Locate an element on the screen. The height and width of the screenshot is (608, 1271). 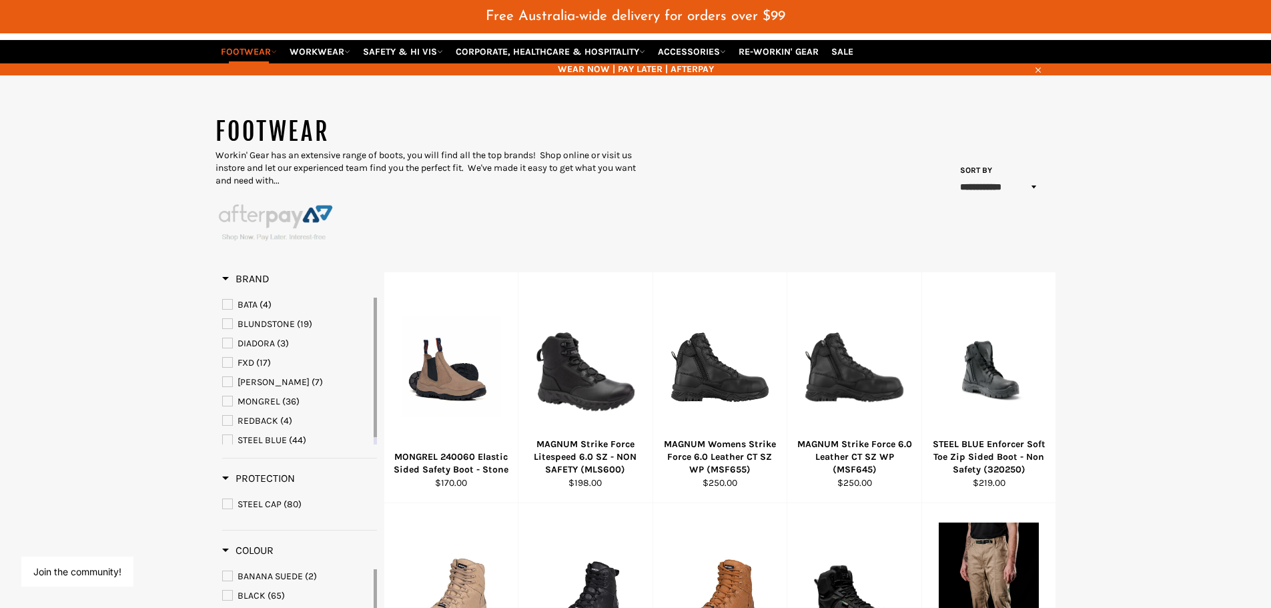
span: (2) is located at coordinates (311, 576).